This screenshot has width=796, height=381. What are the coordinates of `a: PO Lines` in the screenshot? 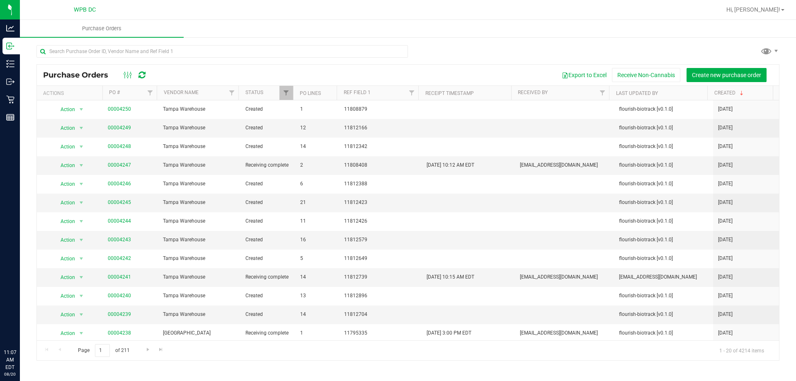 It's located at (310, 93).